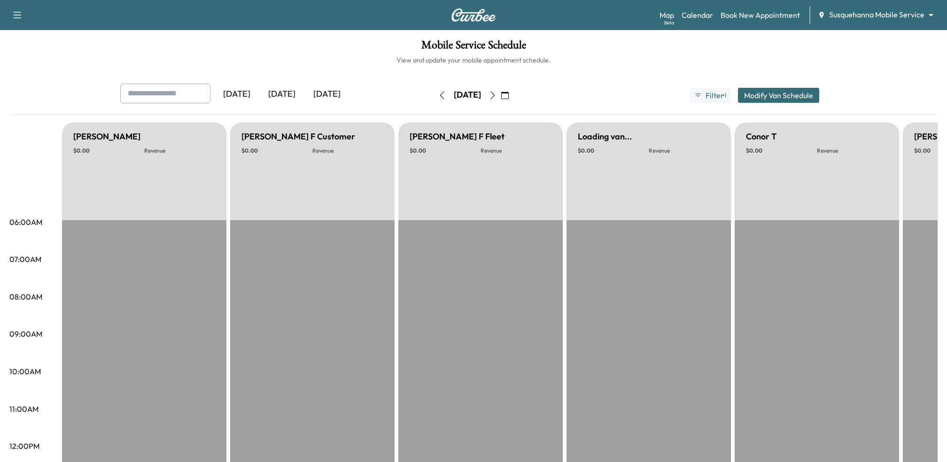 The width and height of the screenshot is (947, 462). What do you see at coordinates (473, 60) in the screenshot?
I see `h6: View and update your mobile appointment schedule.` at bounding box center [473, 60].